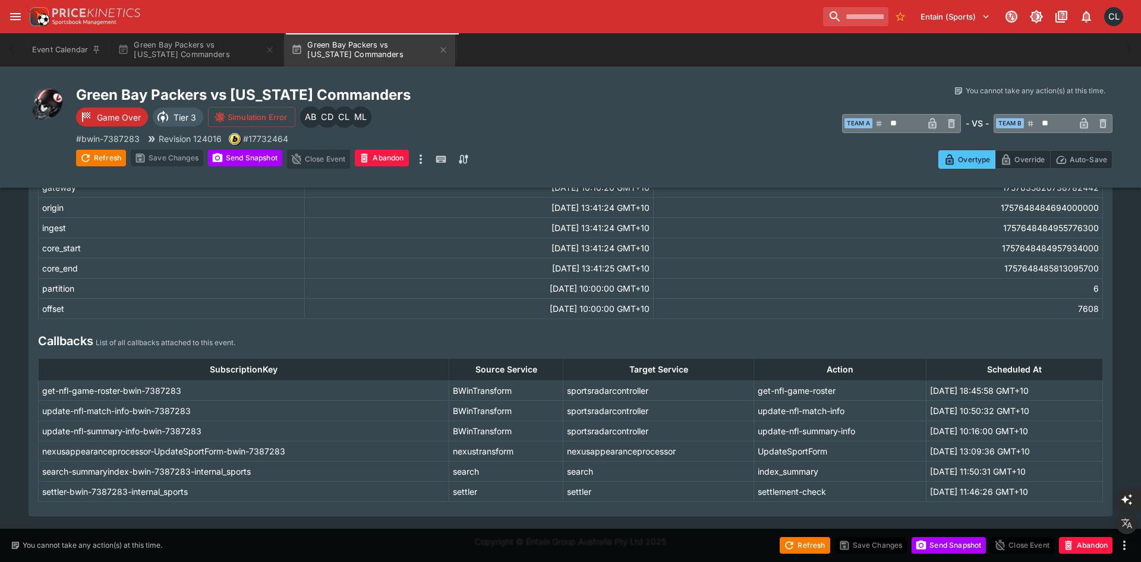 The image size is (1141, 562). Describe the element at coordinates (840, 491) in the screenshot. I see `td: settlement-check` at that location.